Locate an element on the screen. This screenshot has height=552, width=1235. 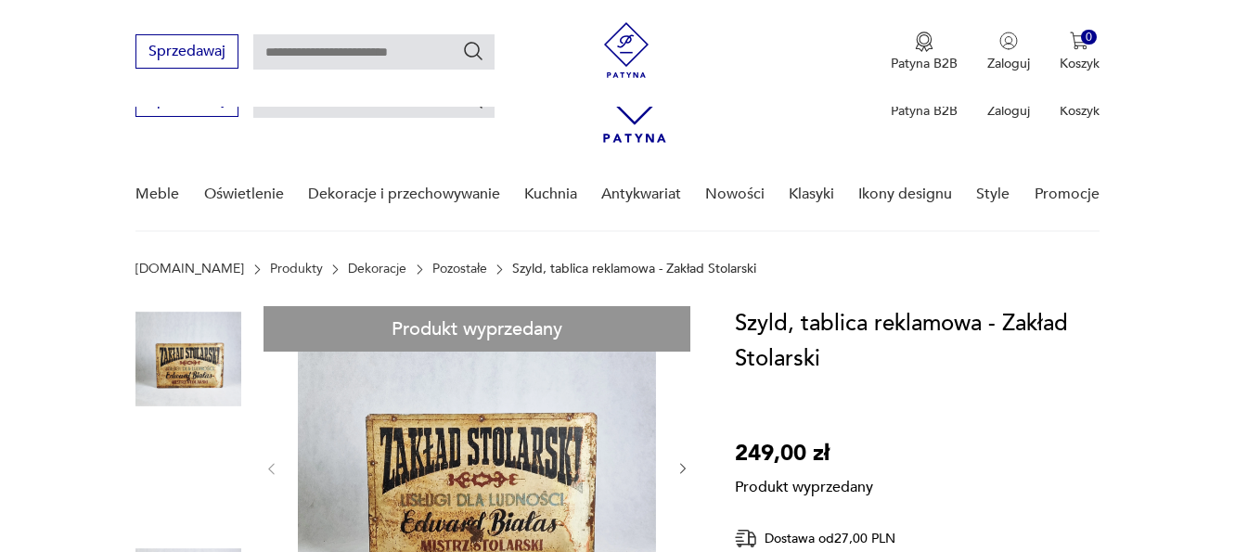
button: Szukaj is located at coordinates (473, 51).